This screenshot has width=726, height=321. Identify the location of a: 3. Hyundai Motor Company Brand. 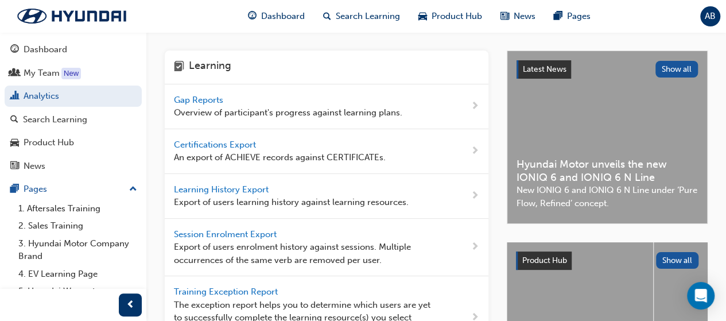
(78, 250).